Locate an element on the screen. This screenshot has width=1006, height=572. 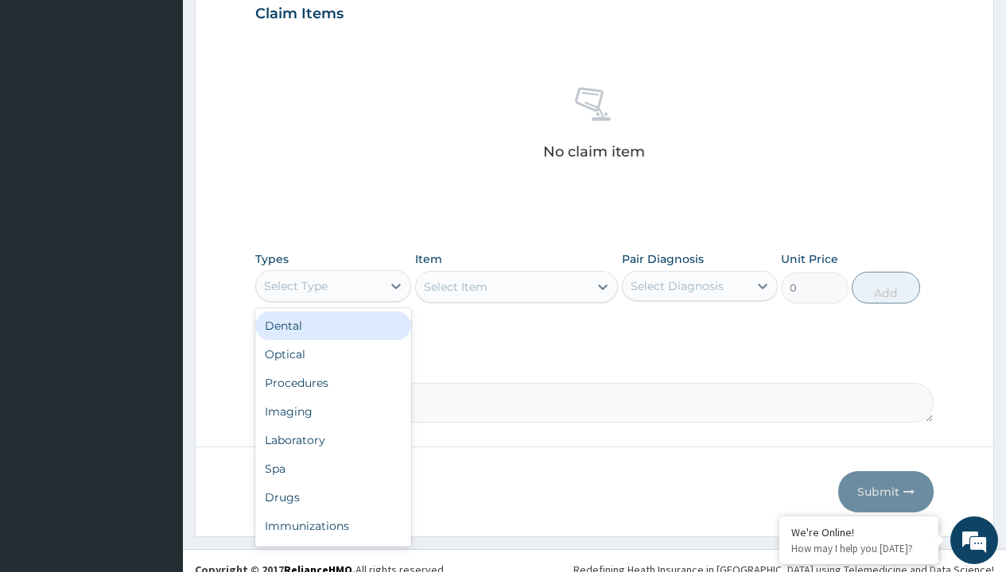
label: Pair Diagnosis is located at coordinates (662, 259).